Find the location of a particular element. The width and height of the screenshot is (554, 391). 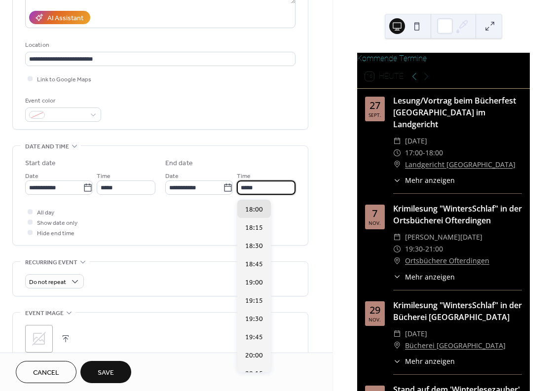

div: Kommende Termine is located at coordinates (444, 59).